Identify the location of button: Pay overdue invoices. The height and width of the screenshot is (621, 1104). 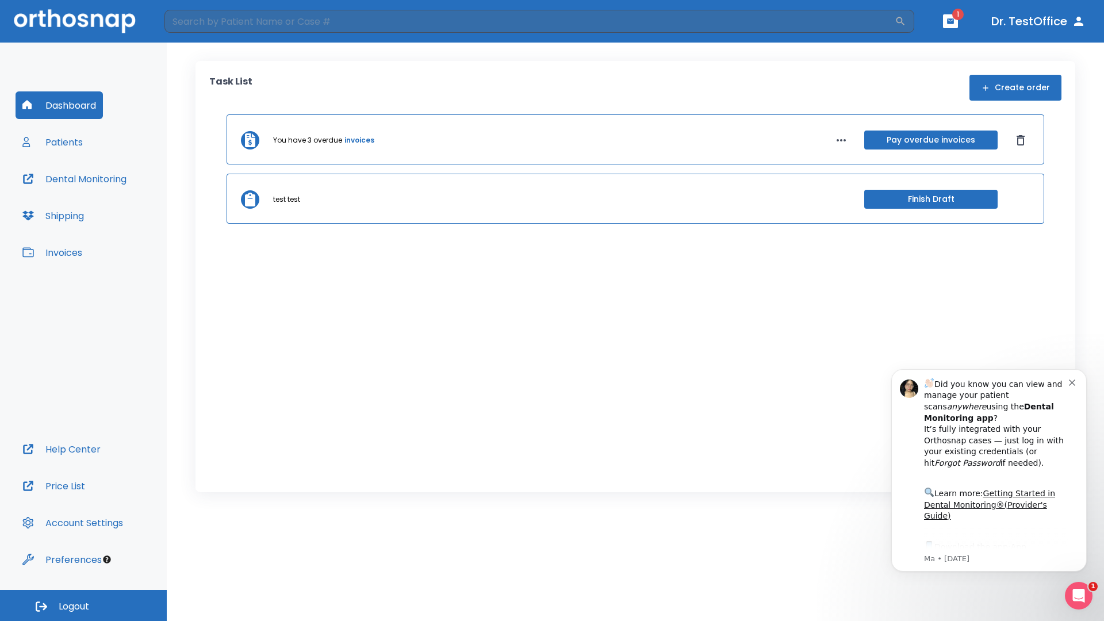
(931, 140).